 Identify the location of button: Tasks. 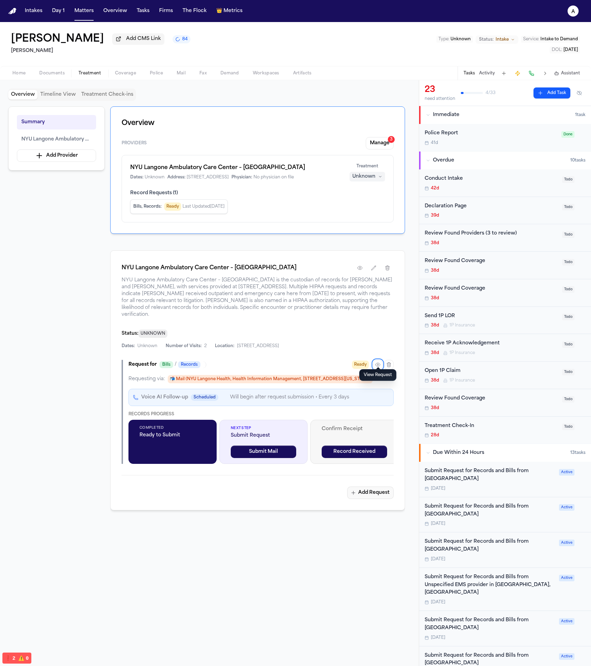
(469, 73).